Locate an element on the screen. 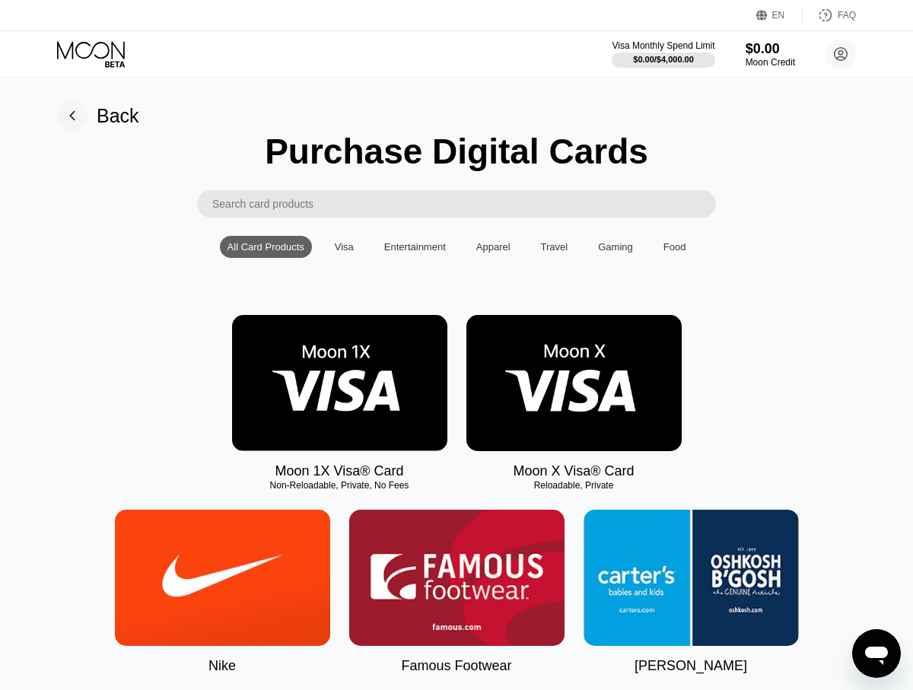  div: Moon X Visa® Card is located at coordinates (573, 471).